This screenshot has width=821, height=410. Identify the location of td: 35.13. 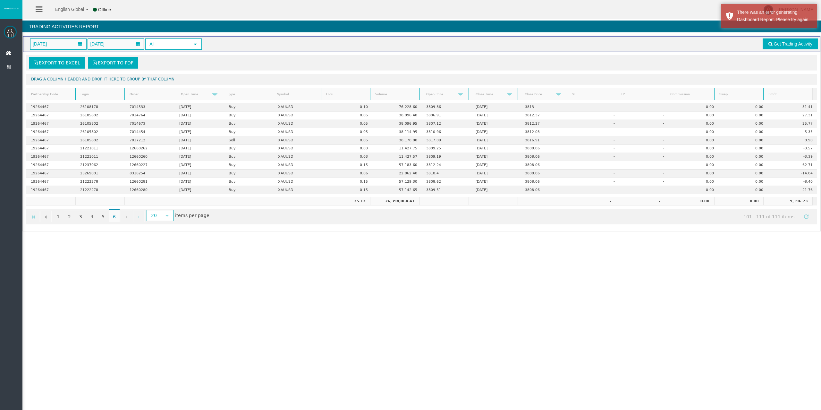
(345, 201).